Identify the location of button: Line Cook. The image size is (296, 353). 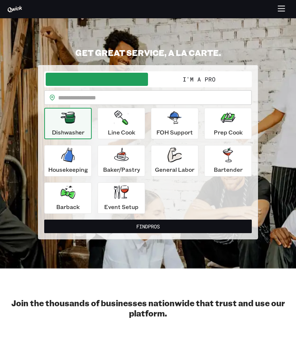
(121, 124).